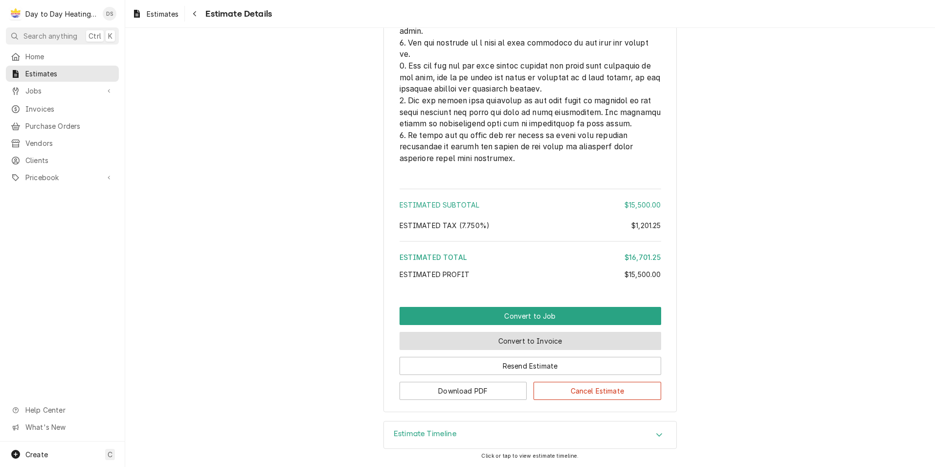  Describe the element at coordinates (69, 109) in the screenshot. I see `span: Invoices` at that location.